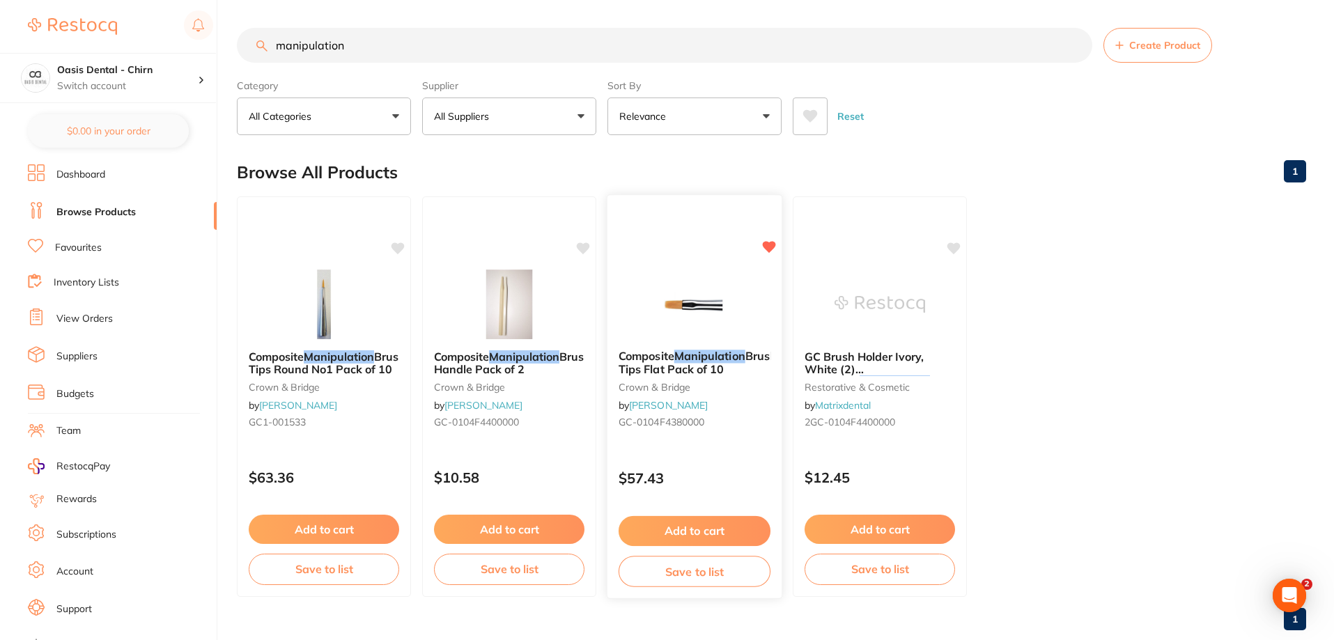 The height and width of the screenshot is (640, 1334). Describe the element at coordinates (509, 363) in the screenshot. I see `b: Composite Manipulation Brush Handle Pack of 2` at that location.